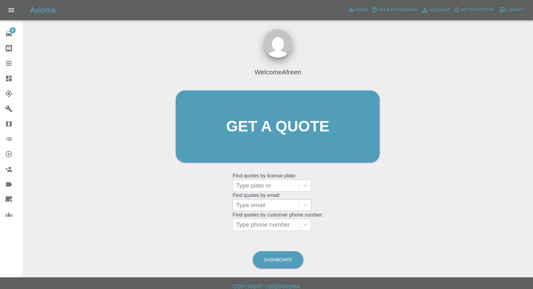 The width and height of the screenshot is (533, 289). What do you see at coordinates (398, 10) in the screenshot?
I see `span: Help & Feedback` at bounding box center [398, 10].